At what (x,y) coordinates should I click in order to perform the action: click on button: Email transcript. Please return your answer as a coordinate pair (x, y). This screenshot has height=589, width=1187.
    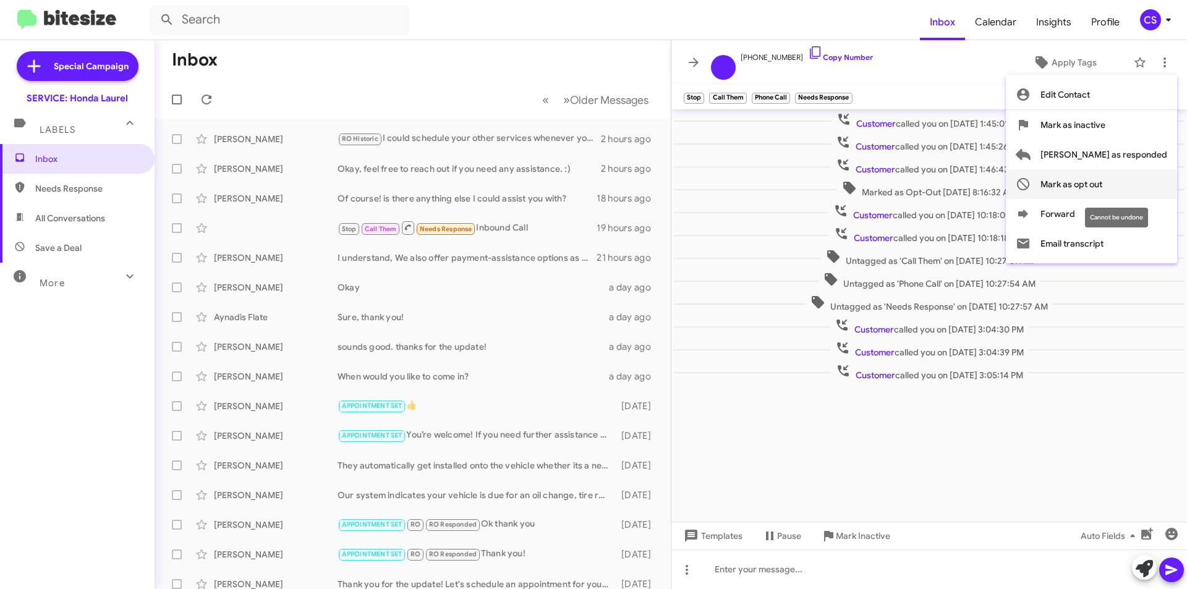
    Looking at the image, I should click on (1091, 243).